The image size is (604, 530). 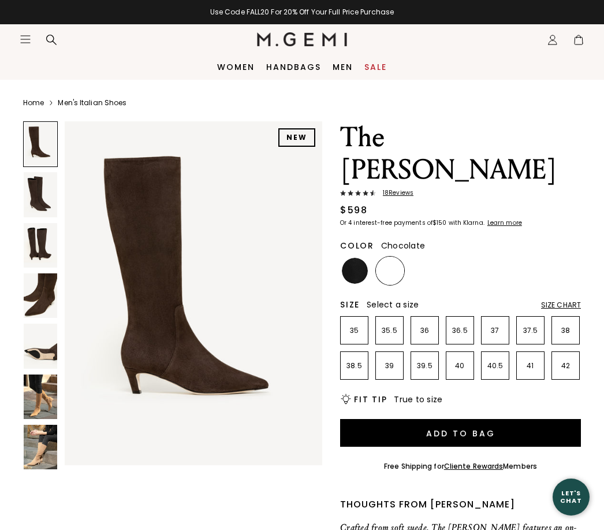 I want to click on h2: Fit Tip, so click(x=370, y=399).